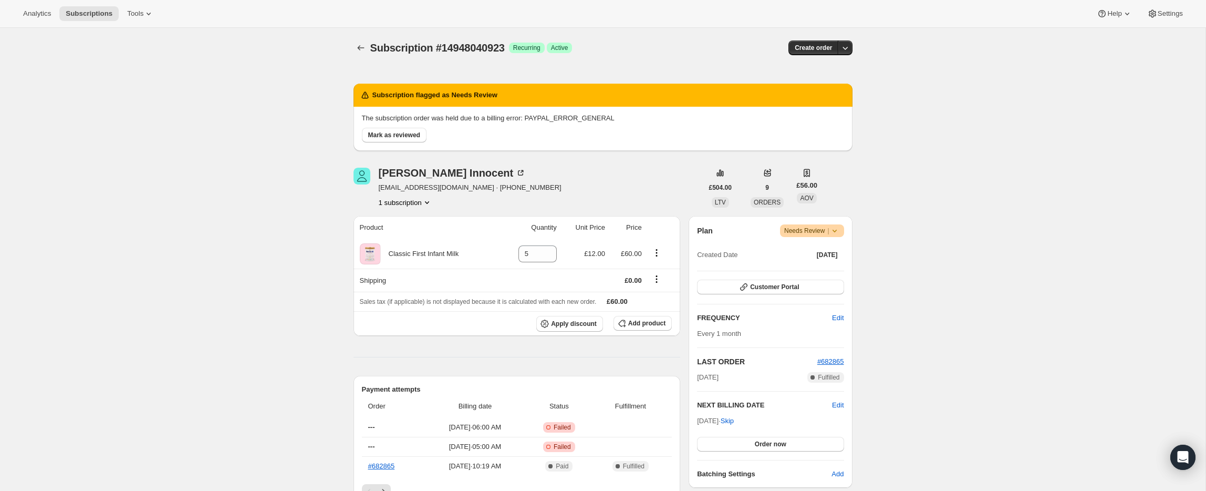 The height and width of the screenshot is (491, 1206). Describe the element at coordinates (603, 118) in the screenshot. I see `p: The subscription order was held due to a billing error: PAYPAL_ERROR_GENERAL` at that location.